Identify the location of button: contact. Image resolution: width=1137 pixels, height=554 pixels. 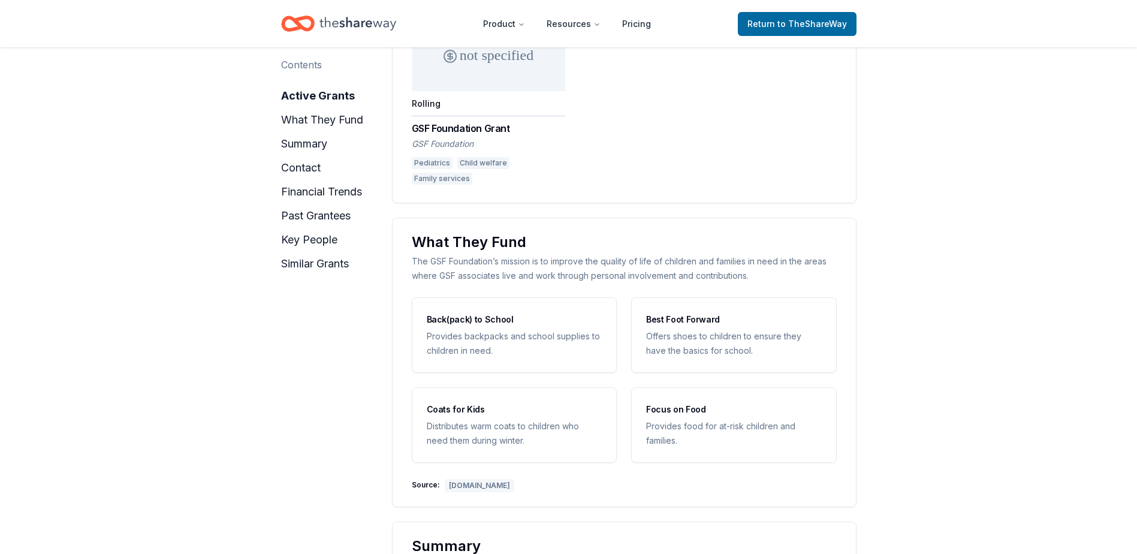
(301, 168).